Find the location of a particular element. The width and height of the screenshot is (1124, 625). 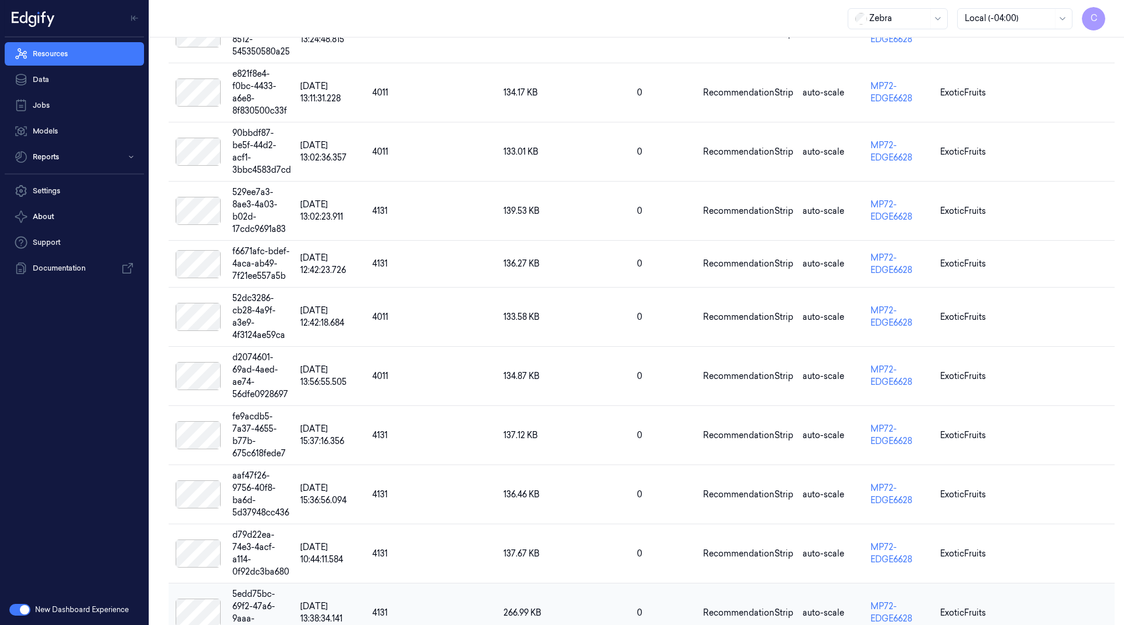

button: About is located at coordinates (74, 217).